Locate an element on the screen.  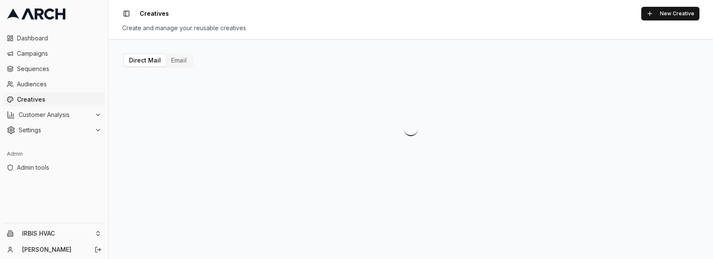
a: Dashboard is located at coordinates (54, 38).